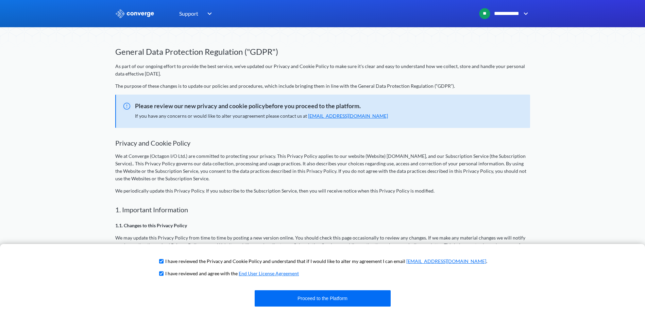 The width and height of the screenshot is (645, 312). I want to click on p: We at Converge (Octagon I/O Ltd.) are committed to protecting your privacy. This Privacy Policy a..., so click(322, 167).